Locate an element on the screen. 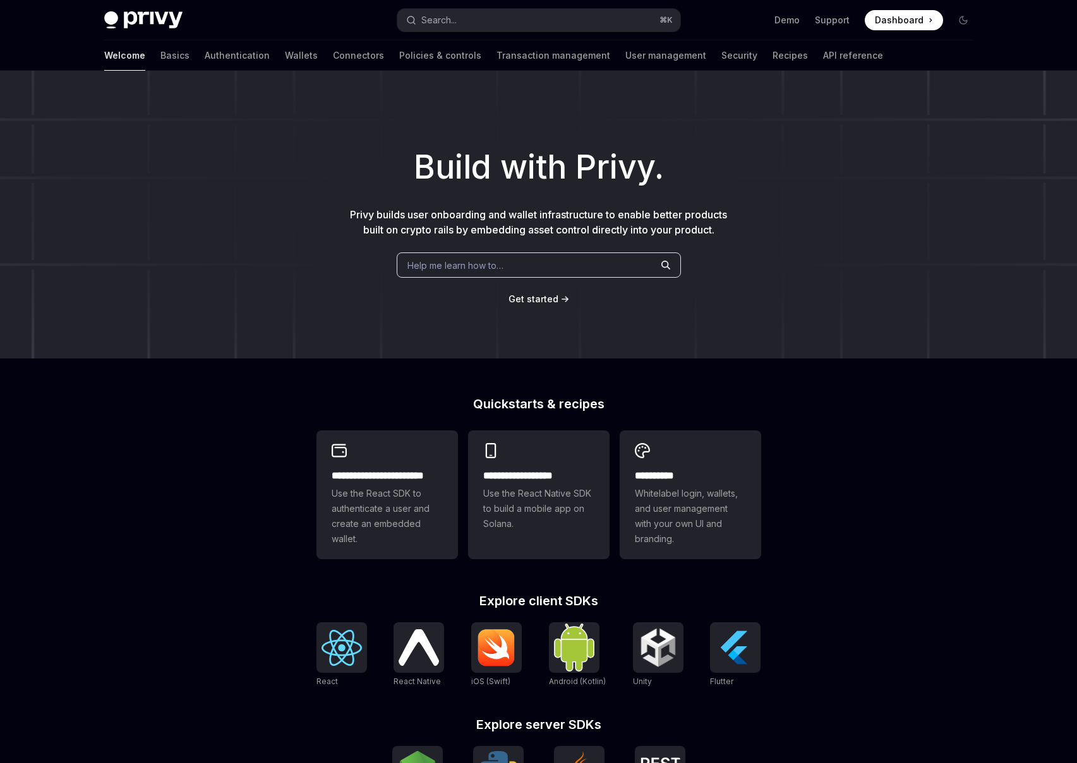  a: ReactReact is located at coordinates (342, 655).